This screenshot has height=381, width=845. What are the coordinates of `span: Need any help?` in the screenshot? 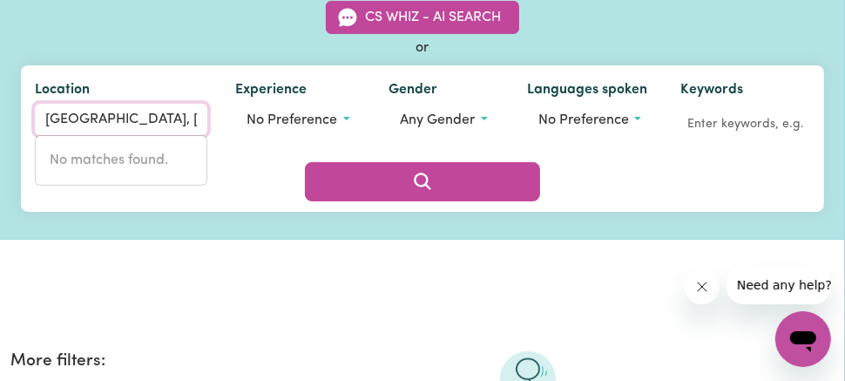 It's located at (57, 19).